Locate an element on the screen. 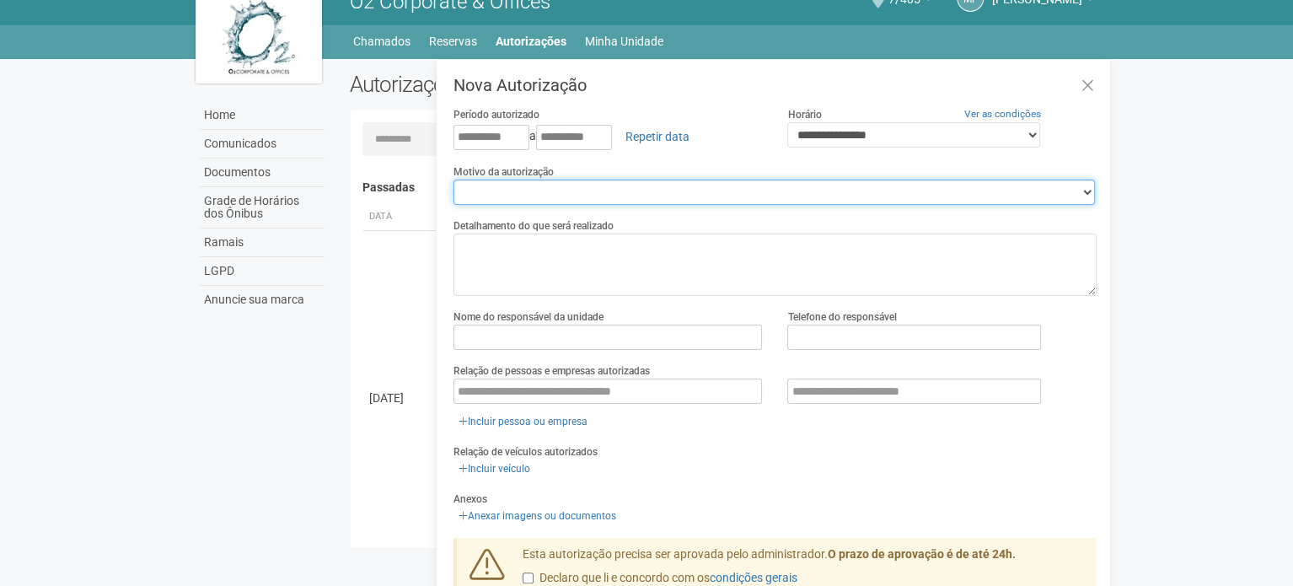 This screenshot has width=1293, height=586. label: Motivo da autorização is located at coordinates (503, 172).